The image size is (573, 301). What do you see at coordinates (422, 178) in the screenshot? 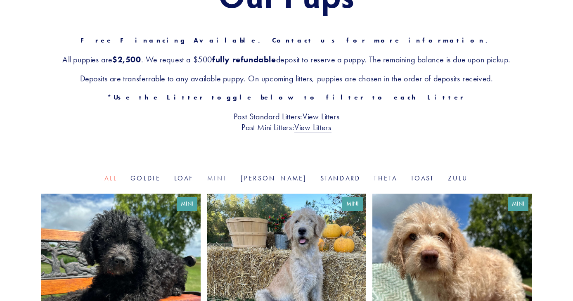
I see `a: Toast` at bounding box center [422, 178].